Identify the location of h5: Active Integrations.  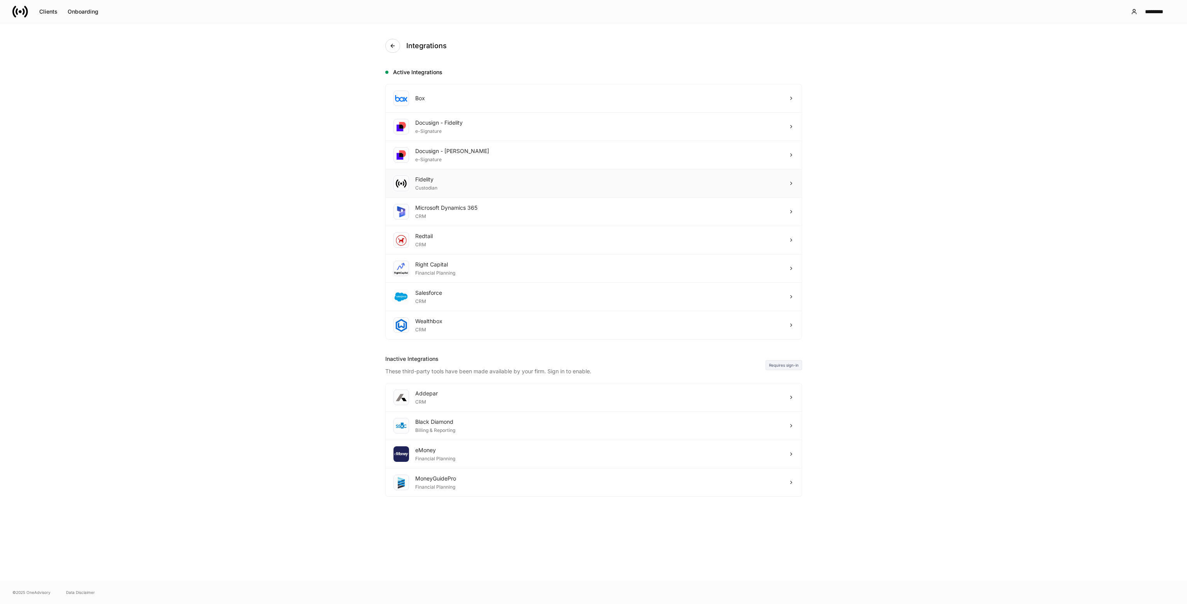
(597, 72).